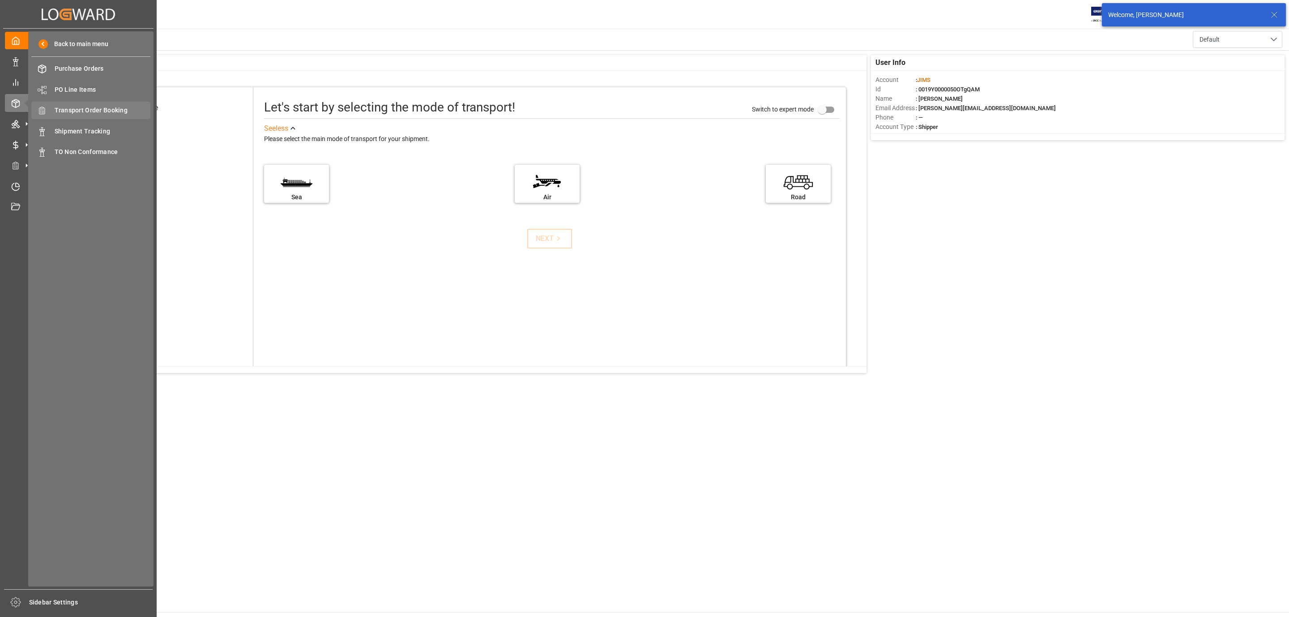  Describe the element at coordinates (896, 108) in the screenshot. I see `span: Email Address` at that location.